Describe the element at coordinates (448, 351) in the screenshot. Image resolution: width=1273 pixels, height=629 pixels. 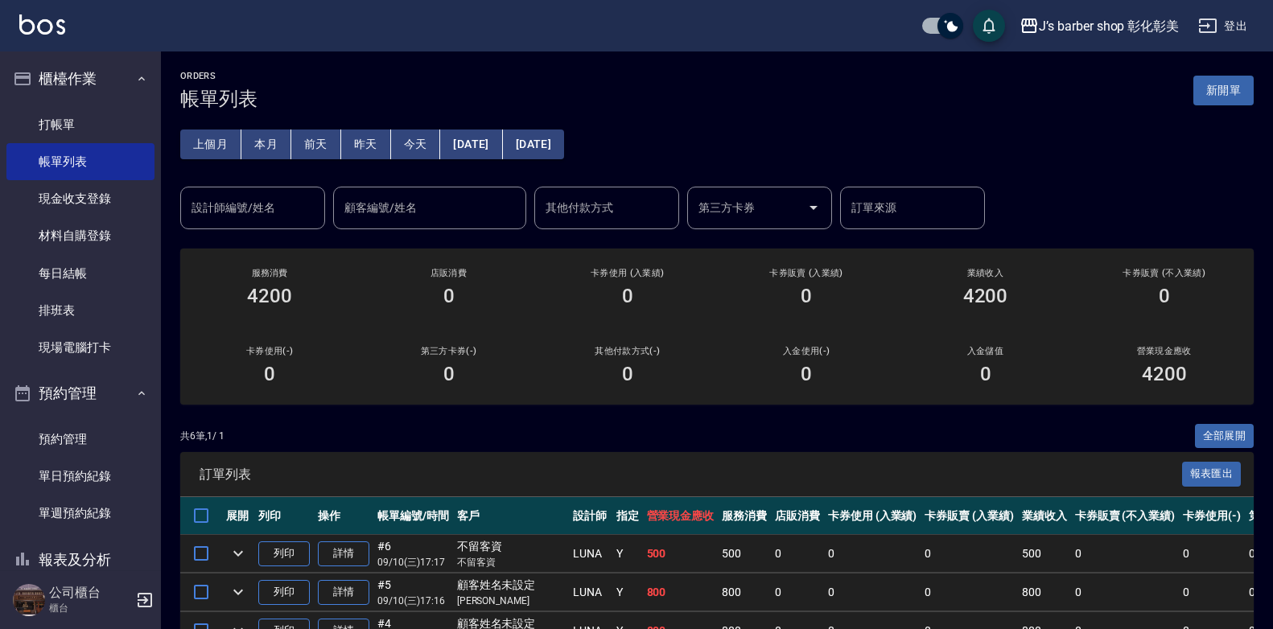
I see `h2: 第三方卡券(-)` at that location.